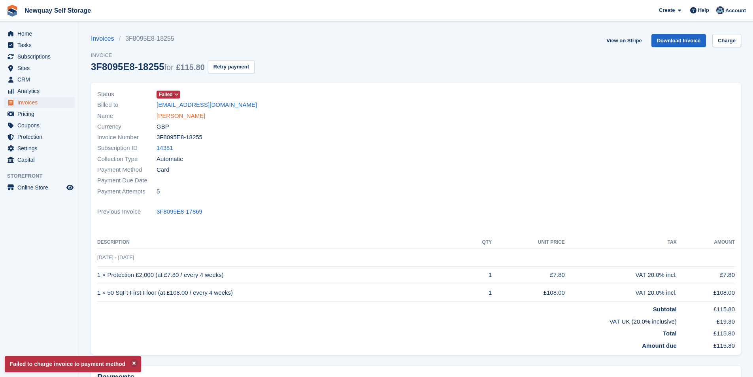 This screenshot has width=753, height=377. Describe the element at coordinates (281, 293) in the screenshot. I see `td: 1 × 50 SqFt First Floor (at £108.00 / every 4 weeks)` at that location.